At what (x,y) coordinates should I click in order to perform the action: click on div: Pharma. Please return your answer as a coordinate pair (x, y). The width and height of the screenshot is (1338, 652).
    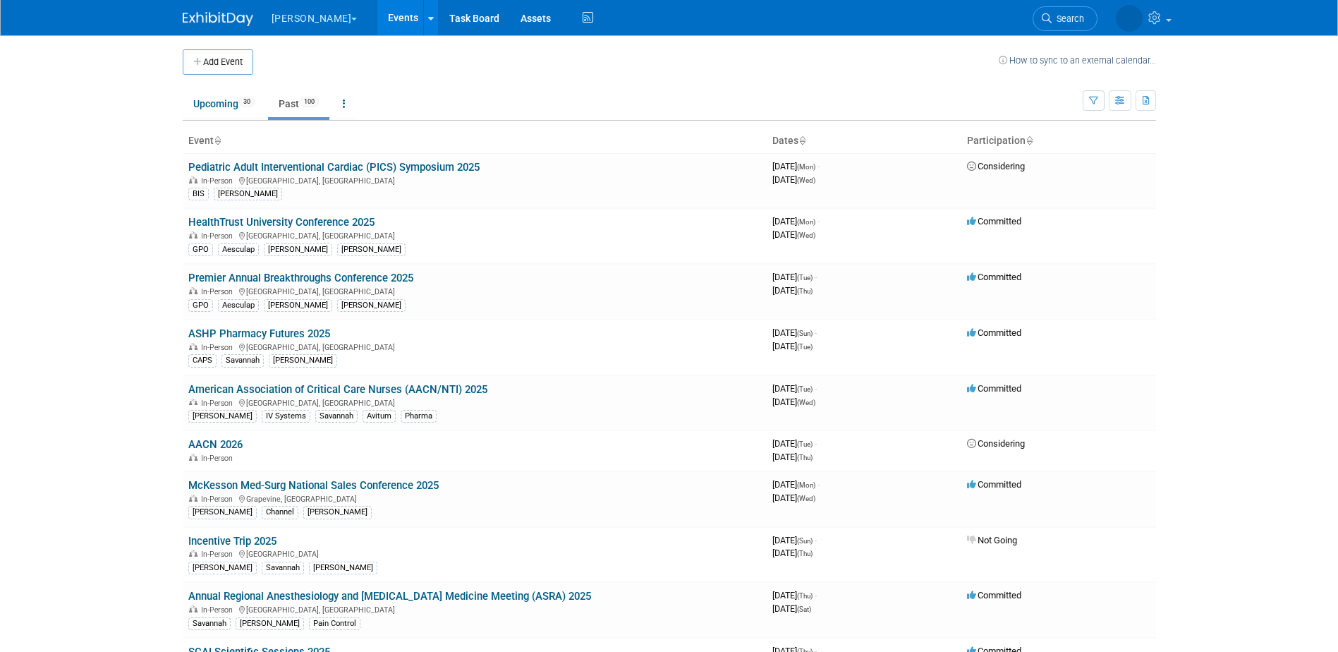
    Looking at the image, I should click on (418, 416).